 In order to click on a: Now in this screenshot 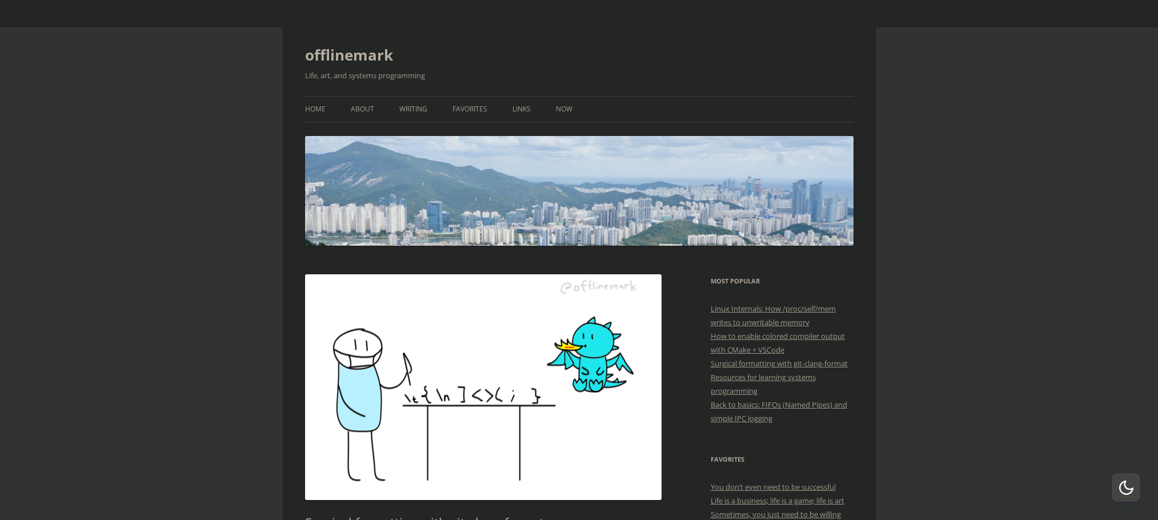, I will do `click(564, 109)`.